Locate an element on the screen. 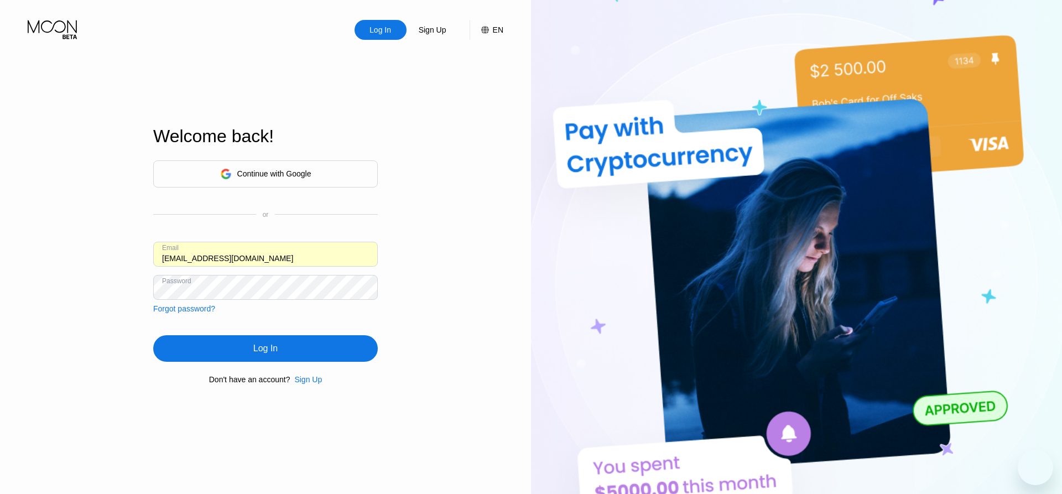 The width and height of the screenshot is (1062, 494). div: Email is located at coordinates (170, 248).